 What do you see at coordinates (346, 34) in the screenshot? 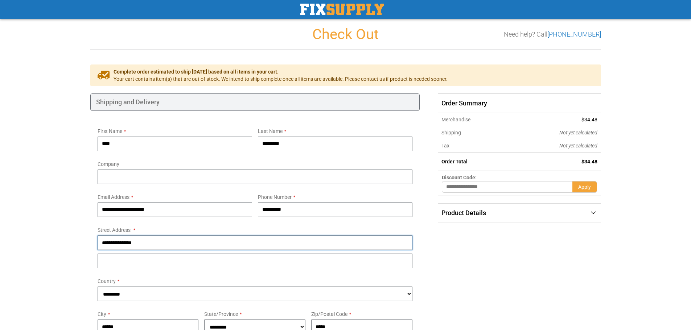
I see `h1: Check Out` at bounding box center [346, 34].